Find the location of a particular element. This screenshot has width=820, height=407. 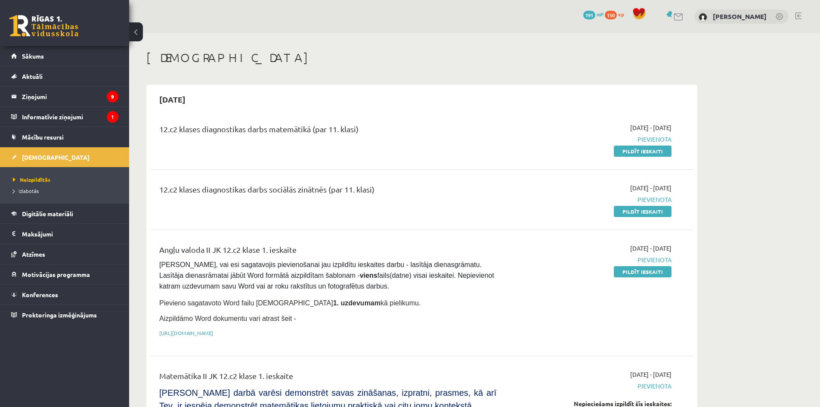

span: Sākums is located at coordinates (33, 56).